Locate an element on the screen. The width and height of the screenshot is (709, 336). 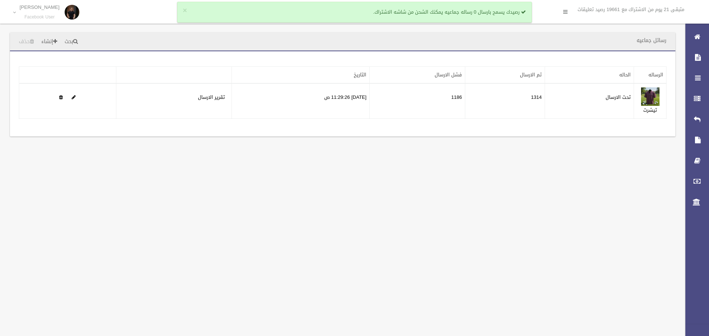
td: 1186 is located at coordinates (417, 101).